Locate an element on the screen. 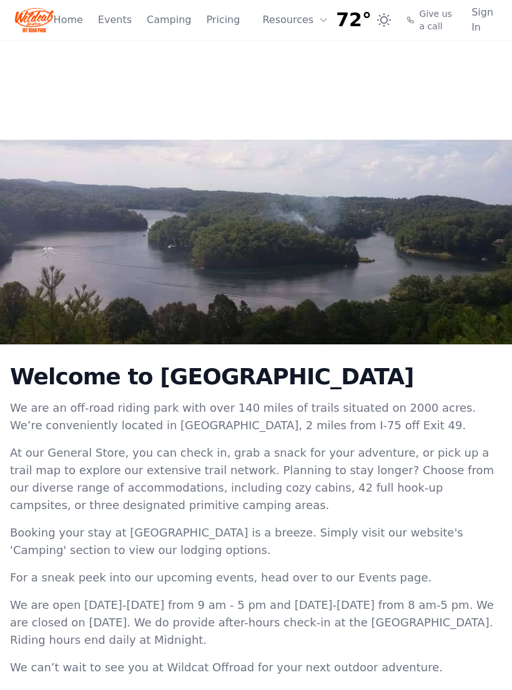 The height and width of the screenshot is (690, 512). p: We are an off-road riding park with over 140 miles of trails situated on 2000 acres. We’re conven... is located at coordinates (256, 417).